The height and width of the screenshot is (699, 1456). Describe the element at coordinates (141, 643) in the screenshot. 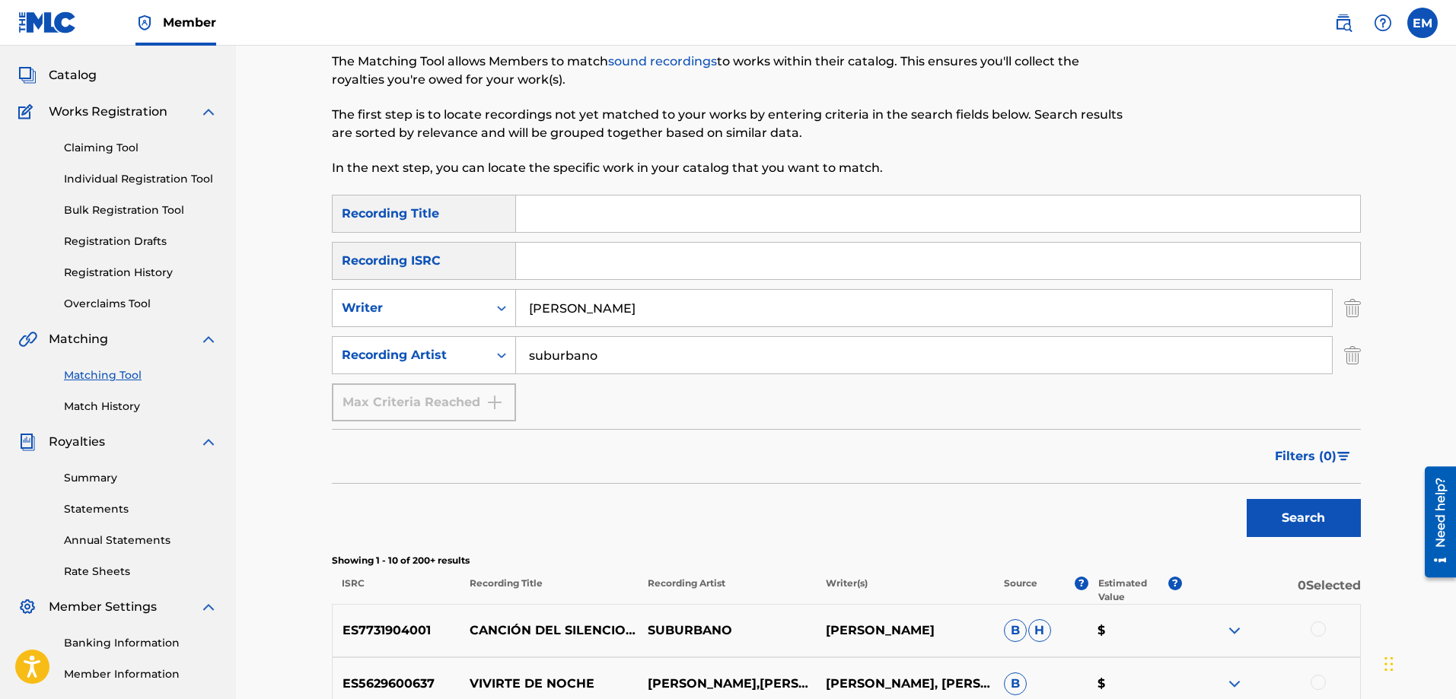

I see `a: Banking Information` at that location.